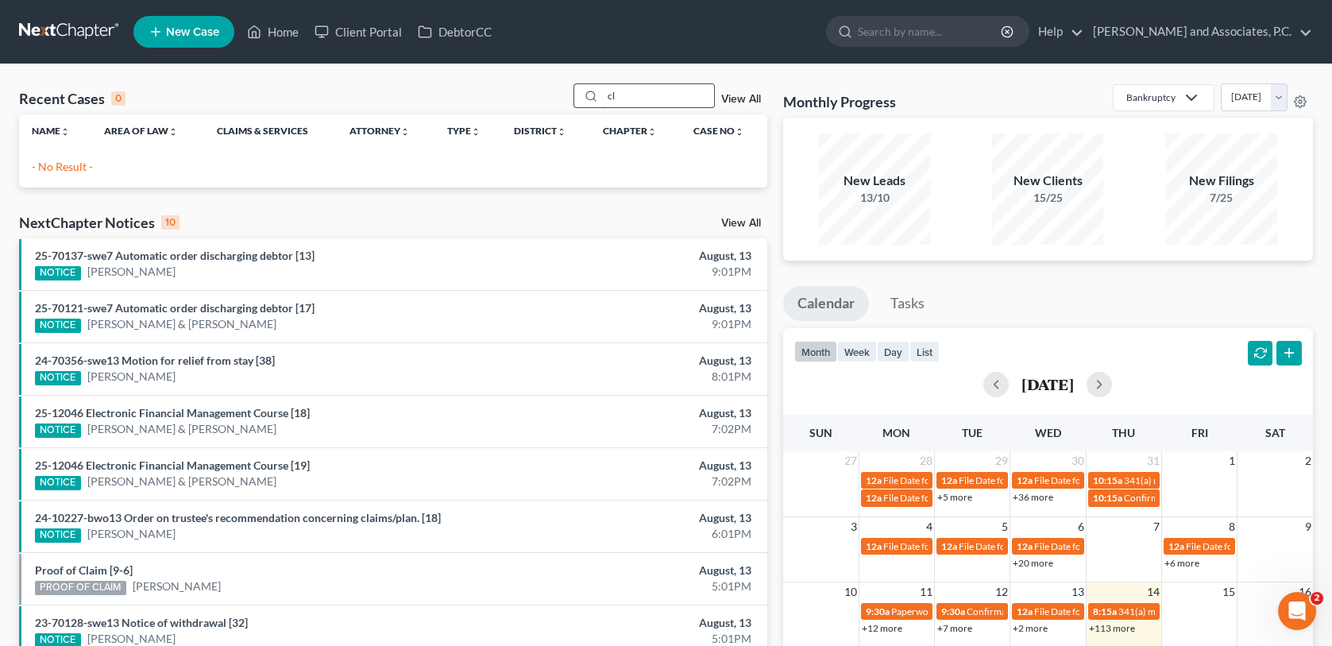  I want to click on a: 24-10227-bwo13 Order on trustee's recommendation concerning claims/plan. [18], so click(237, 517).